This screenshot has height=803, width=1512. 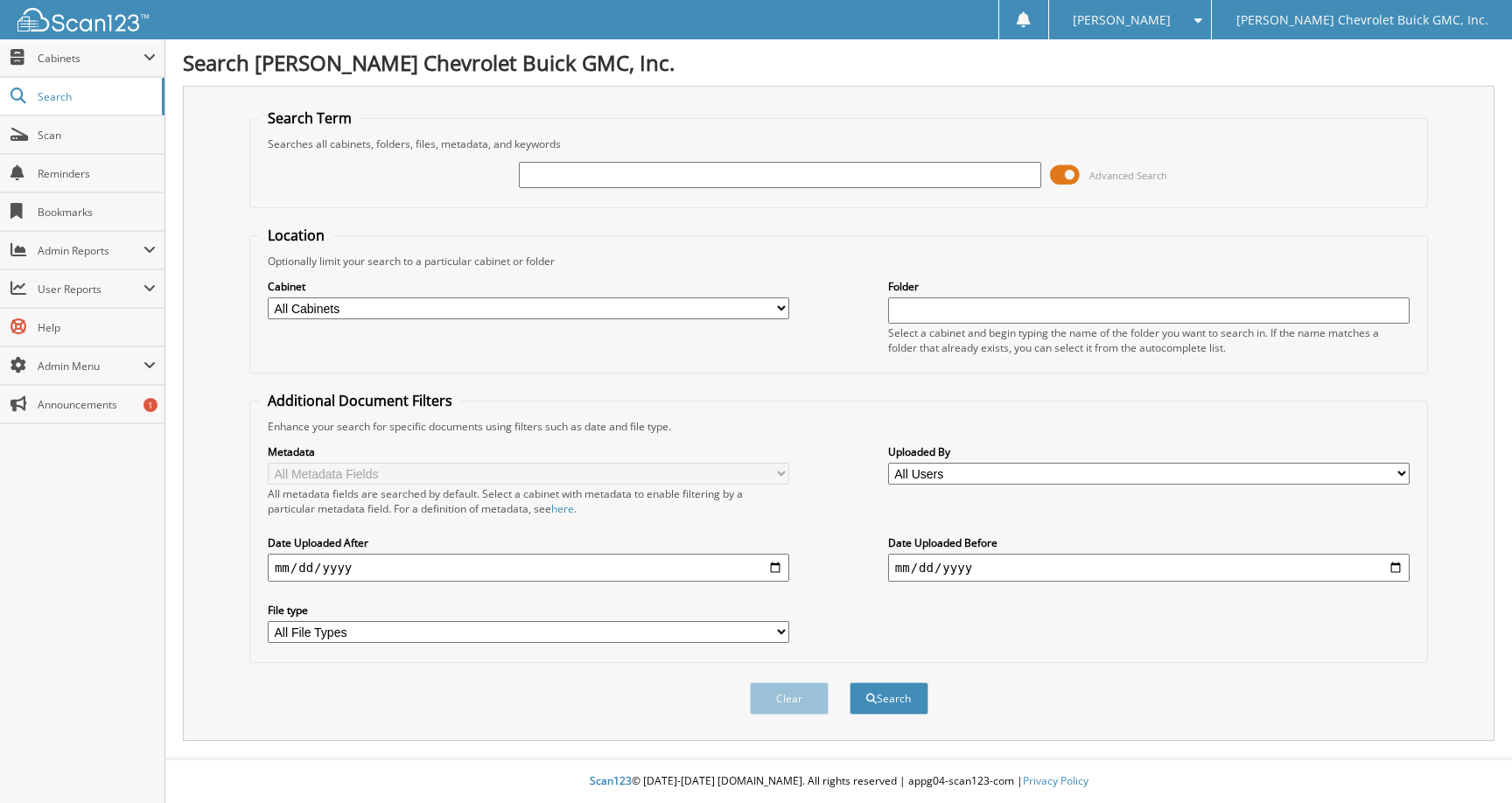 What do you see at coordinates (1149, 452) in the screenshot?
I see `label: Uploaded By` at bounding box center [1149, 452].